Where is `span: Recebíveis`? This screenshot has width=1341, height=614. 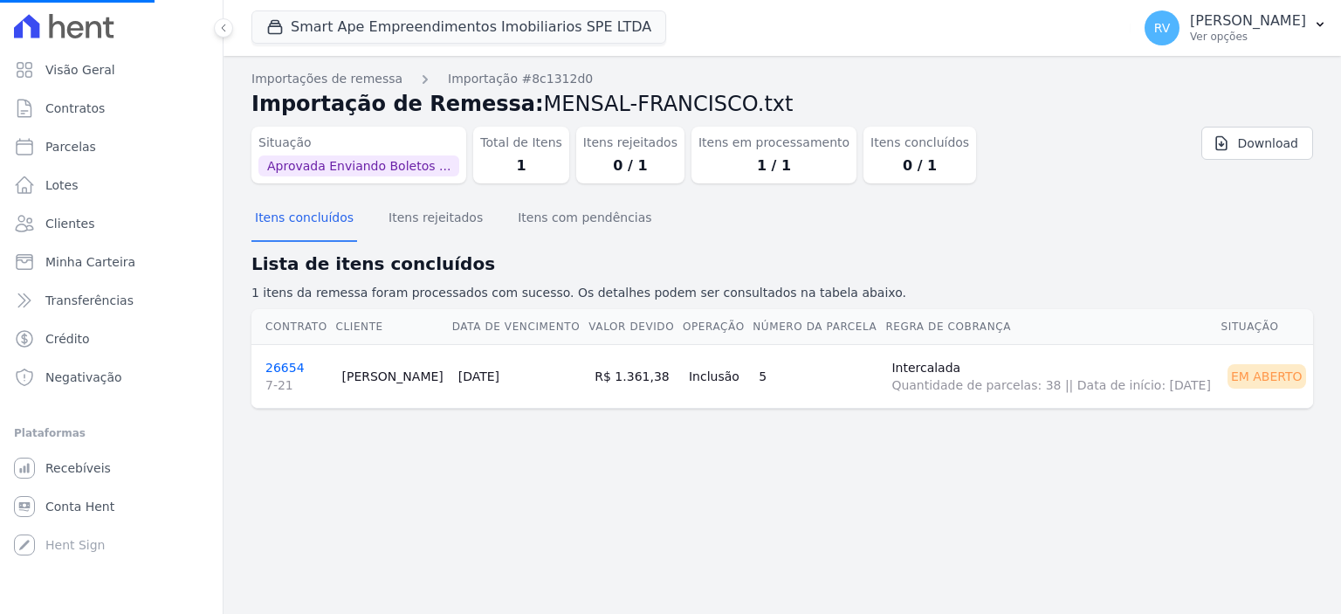 span: Recebíveis is located at coordinates (78, 468).